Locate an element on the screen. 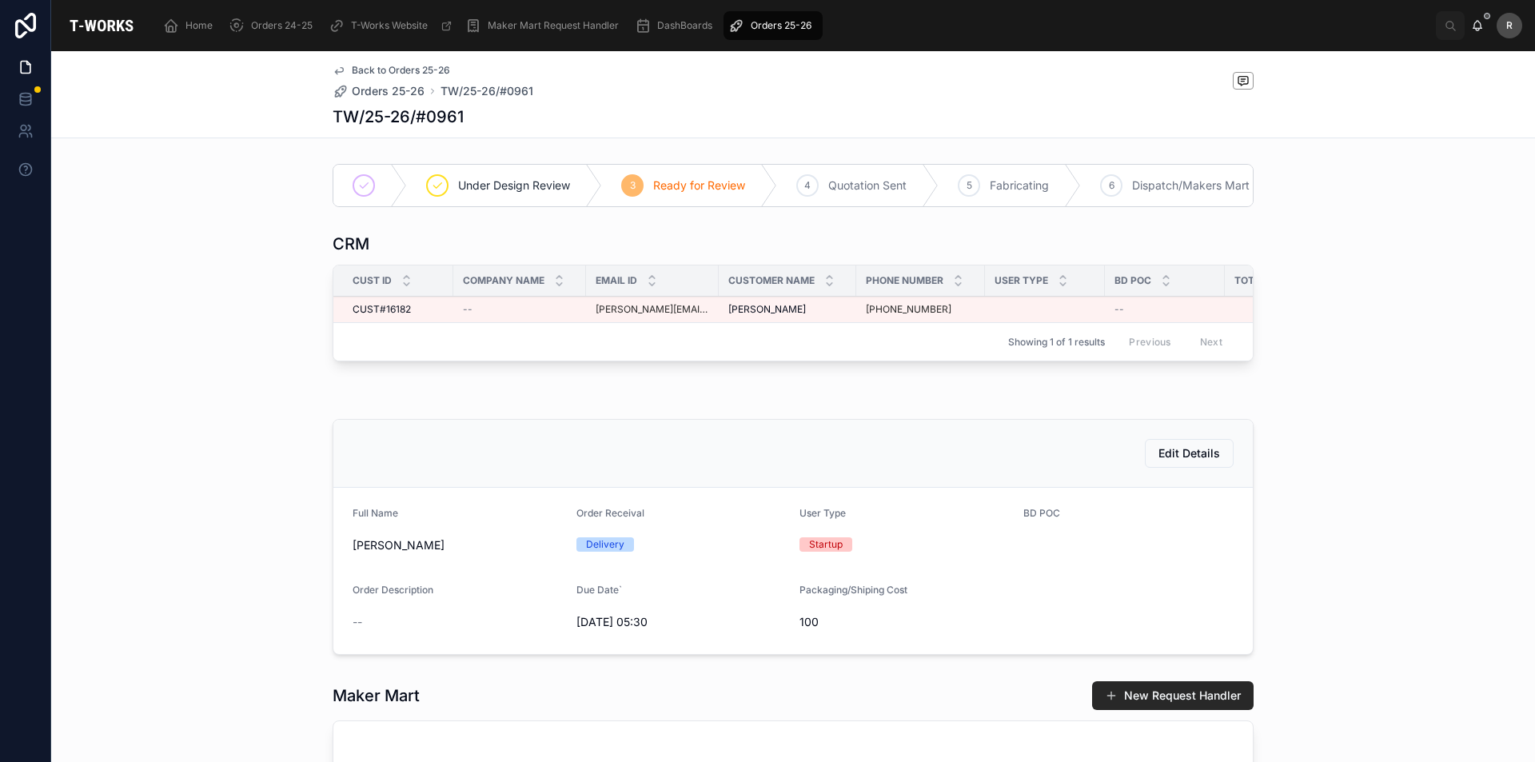  span: 5 is located at coordinates (969, 186).